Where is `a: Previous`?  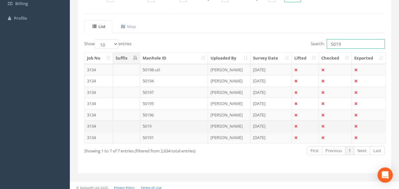 a: Previous is located at coordinates (334, 150).